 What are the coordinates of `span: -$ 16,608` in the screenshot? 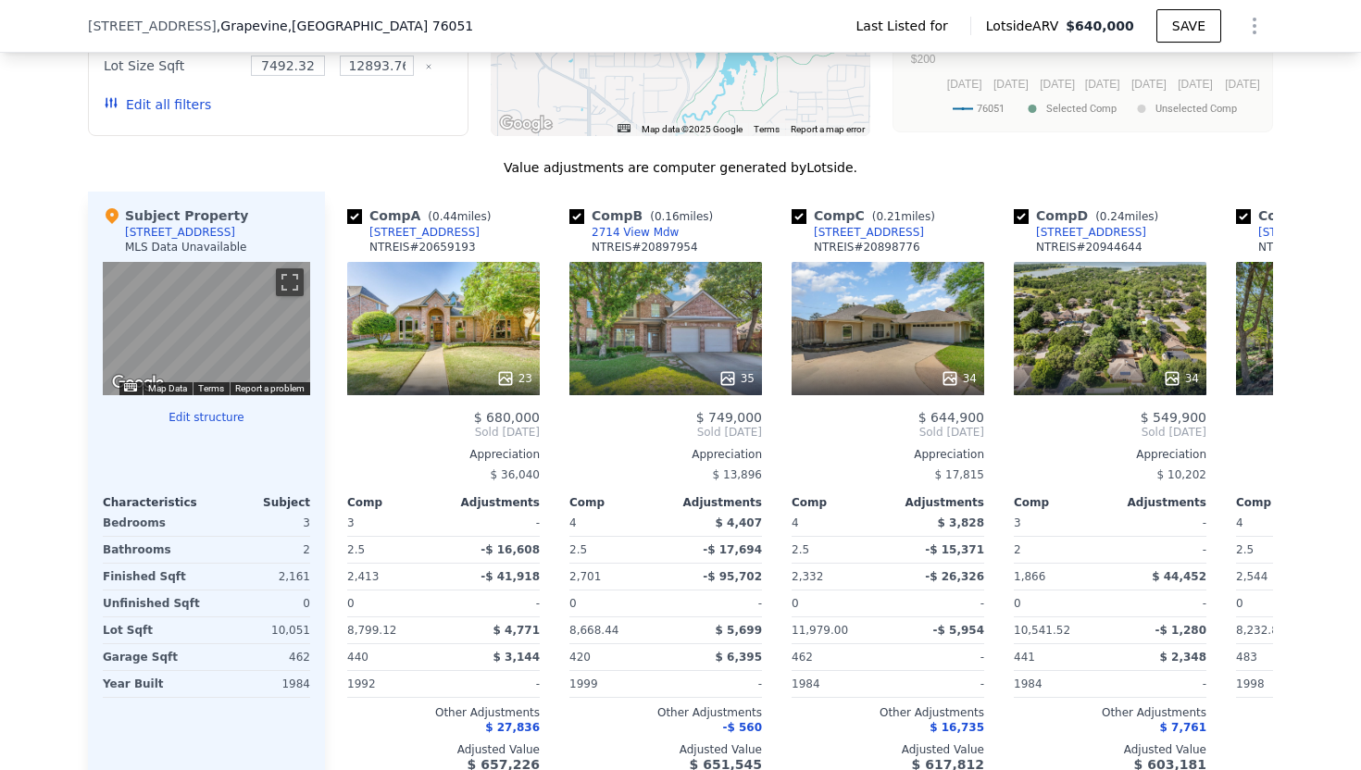 It's located at (510, 550).